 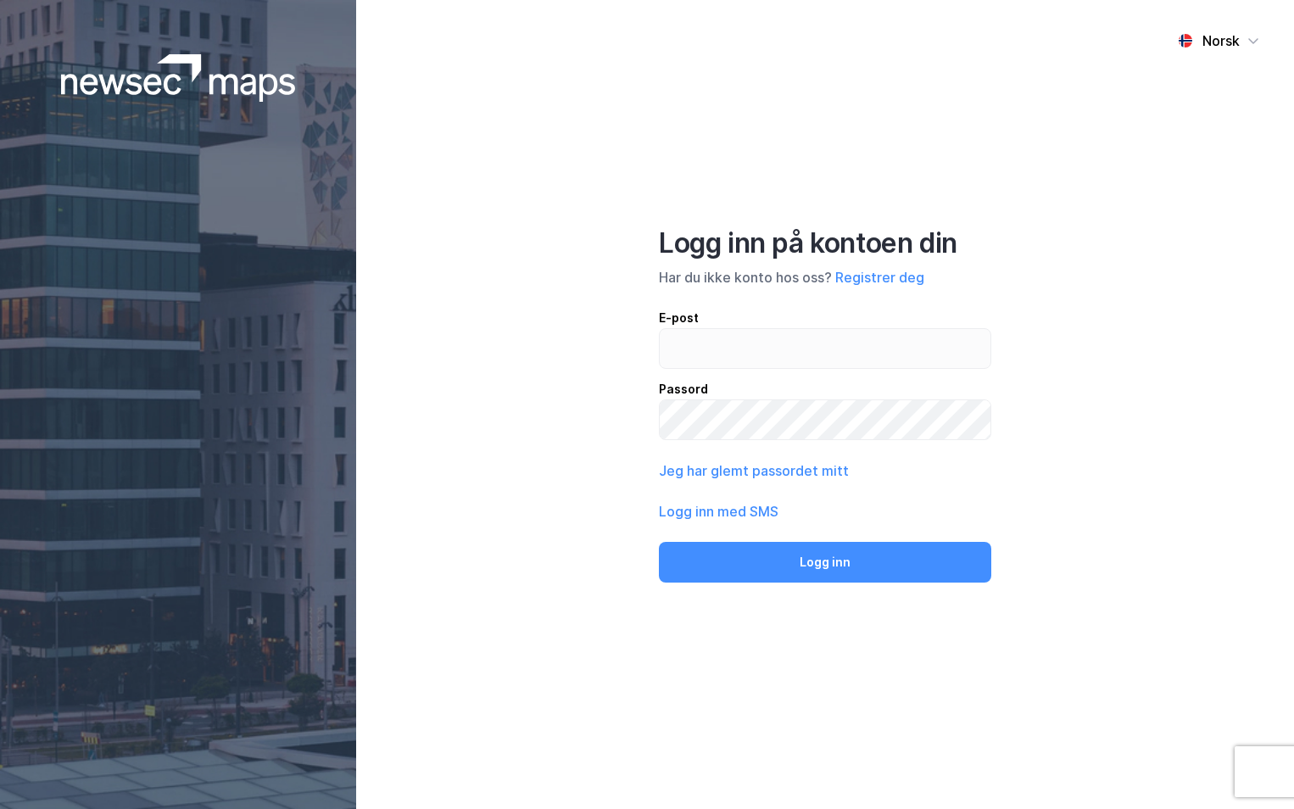 What do you see at coordinates (1251, 768) in the screenshot?
I see `div: Chat Widget` at bounding box center [1251, 768].